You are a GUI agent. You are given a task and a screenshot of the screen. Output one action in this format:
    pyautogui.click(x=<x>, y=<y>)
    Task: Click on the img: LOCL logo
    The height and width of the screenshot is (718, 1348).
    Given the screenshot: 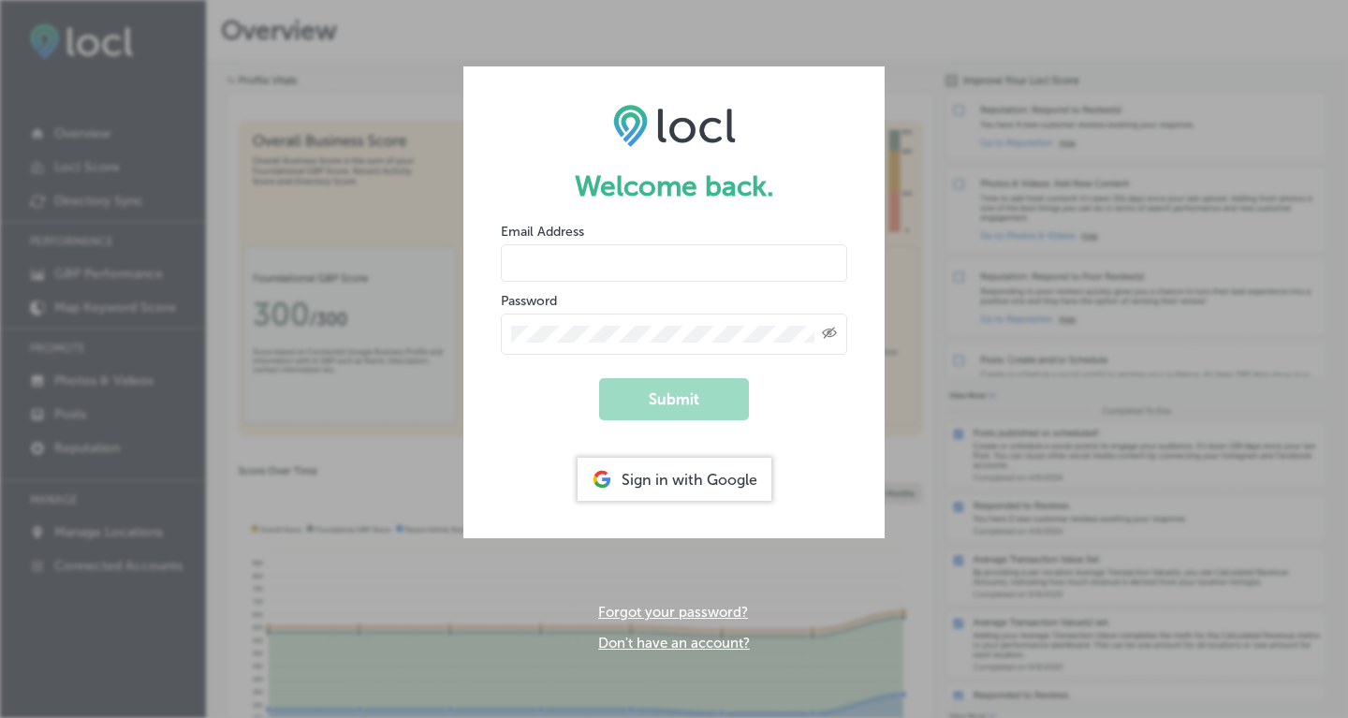 What is the action you would take?
    pyautogui.click(x=674, y=125)
    